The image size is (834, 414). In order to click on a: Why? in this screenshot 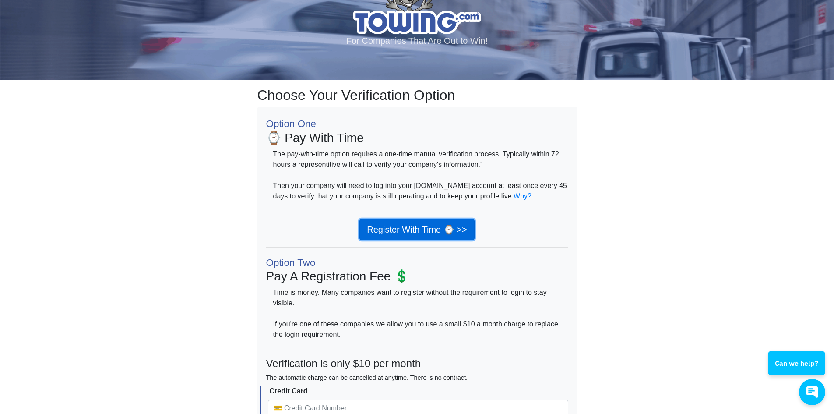, I will do `click(522, 196)`.